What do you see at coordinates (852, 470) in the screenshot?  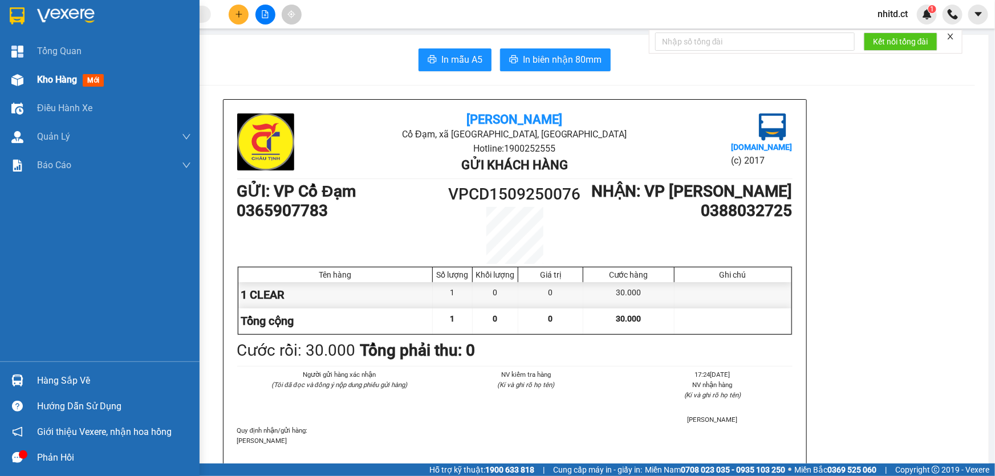 I see `strong: 0369 525 060` at bounding box center [852, 470].